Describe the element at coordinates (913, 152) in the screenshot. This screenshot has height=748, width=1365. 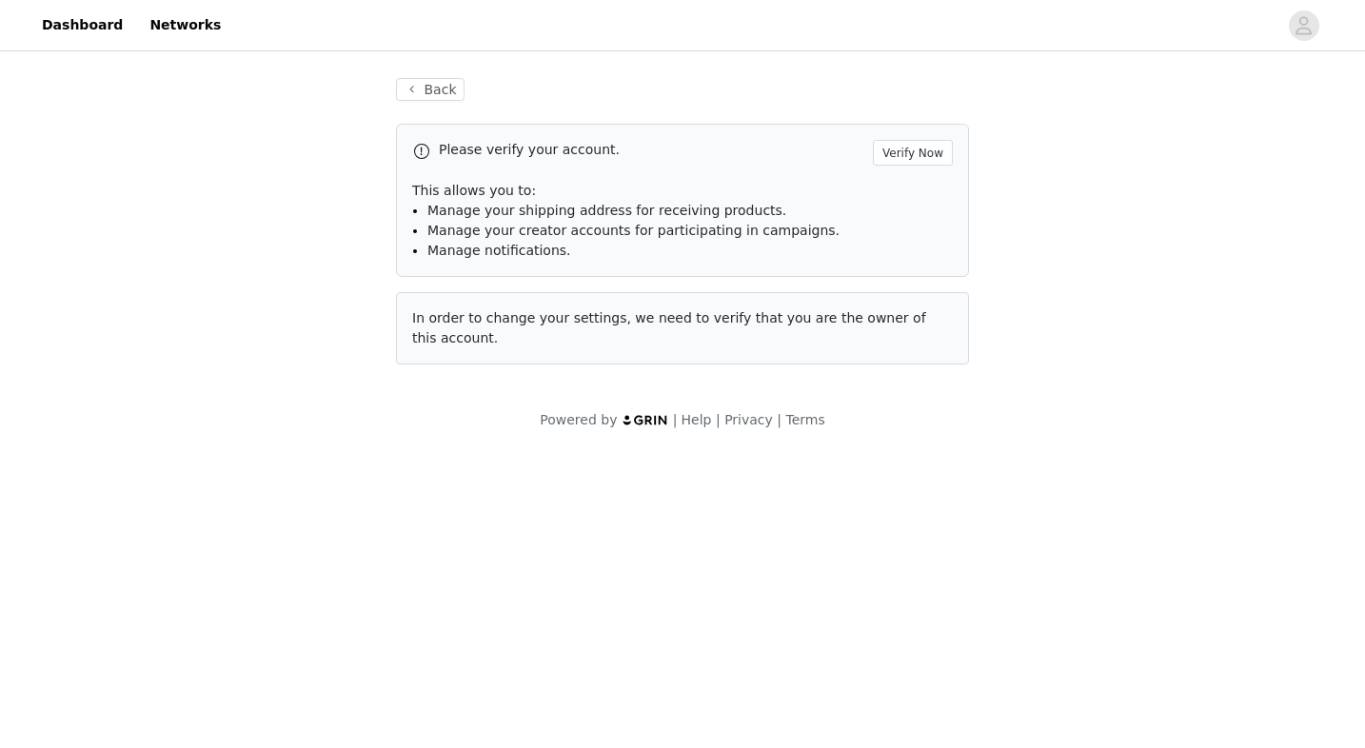
I see `button: Verify Now` at that location.